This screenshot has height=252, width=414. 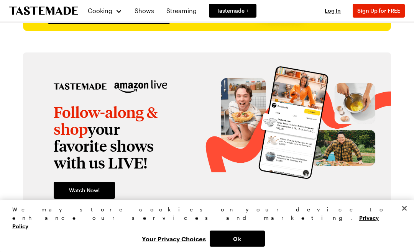 What do you see at coordinates (105, 120) in the screenshot?
I see `span: Follow-along & shop` at bounding box center [105, 120].